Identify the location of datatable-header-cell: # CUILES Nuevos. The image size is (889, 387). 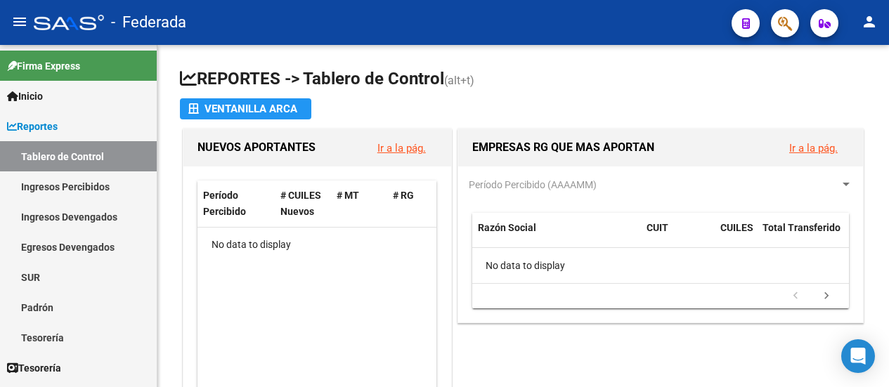
(303, 204).